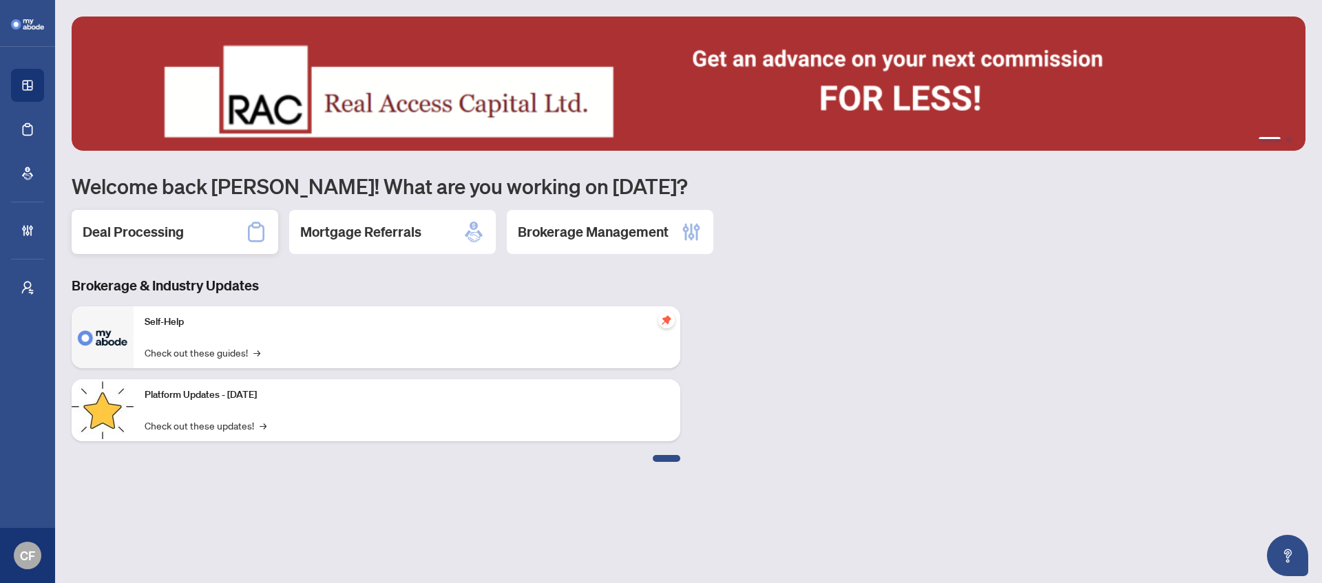 Image resolution: width=1322 pixels, height=583 pixels. What do you see at coordinates (1289, 140) in the screenshot?
I see `button: 2` at bounding box center [1289, 140].